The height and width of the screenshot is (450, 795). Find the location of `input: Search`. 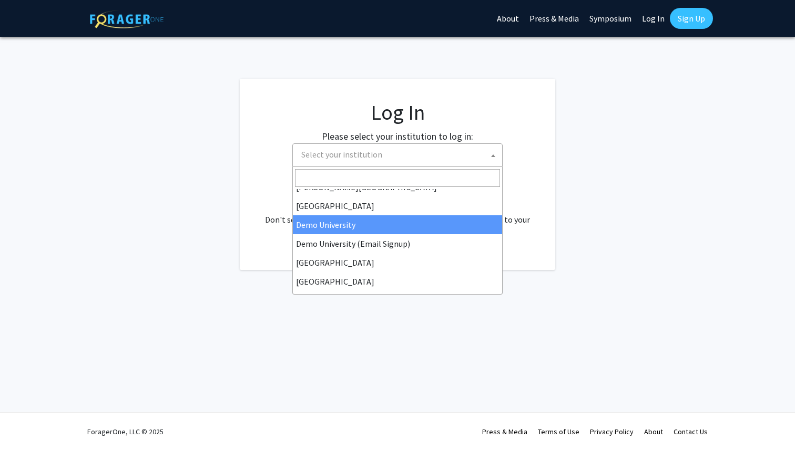

input: Search is located at coordinates (397, 178).